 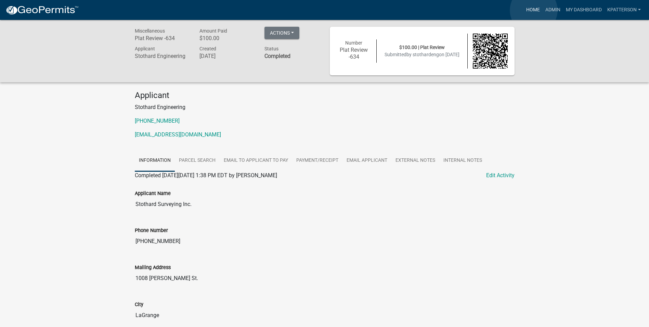 What do you see at coordinates (491, 51) in the screenshot?
I see `img: QR code` at bounding box center [491, 51].